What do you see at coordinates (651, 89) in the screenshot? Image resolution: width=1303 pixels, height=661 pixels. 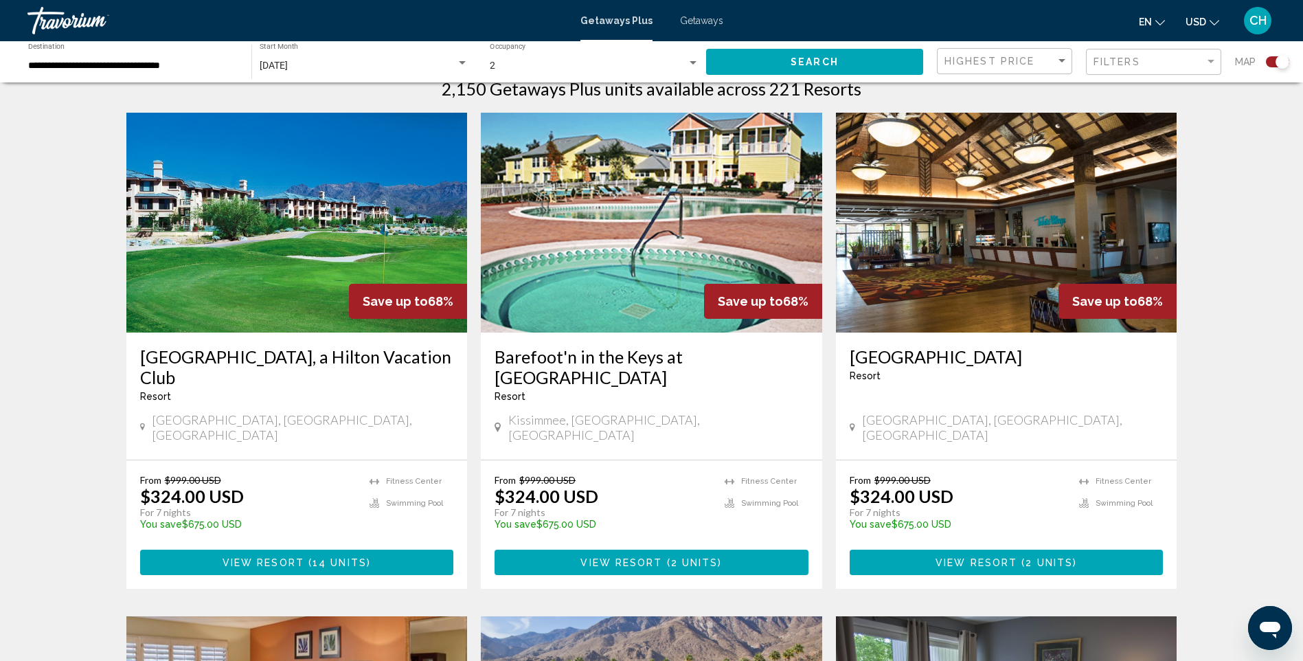 I see `h1: 2,150 Getaways Plus units available across 221 Resorts` at bounding box center [651, 89].